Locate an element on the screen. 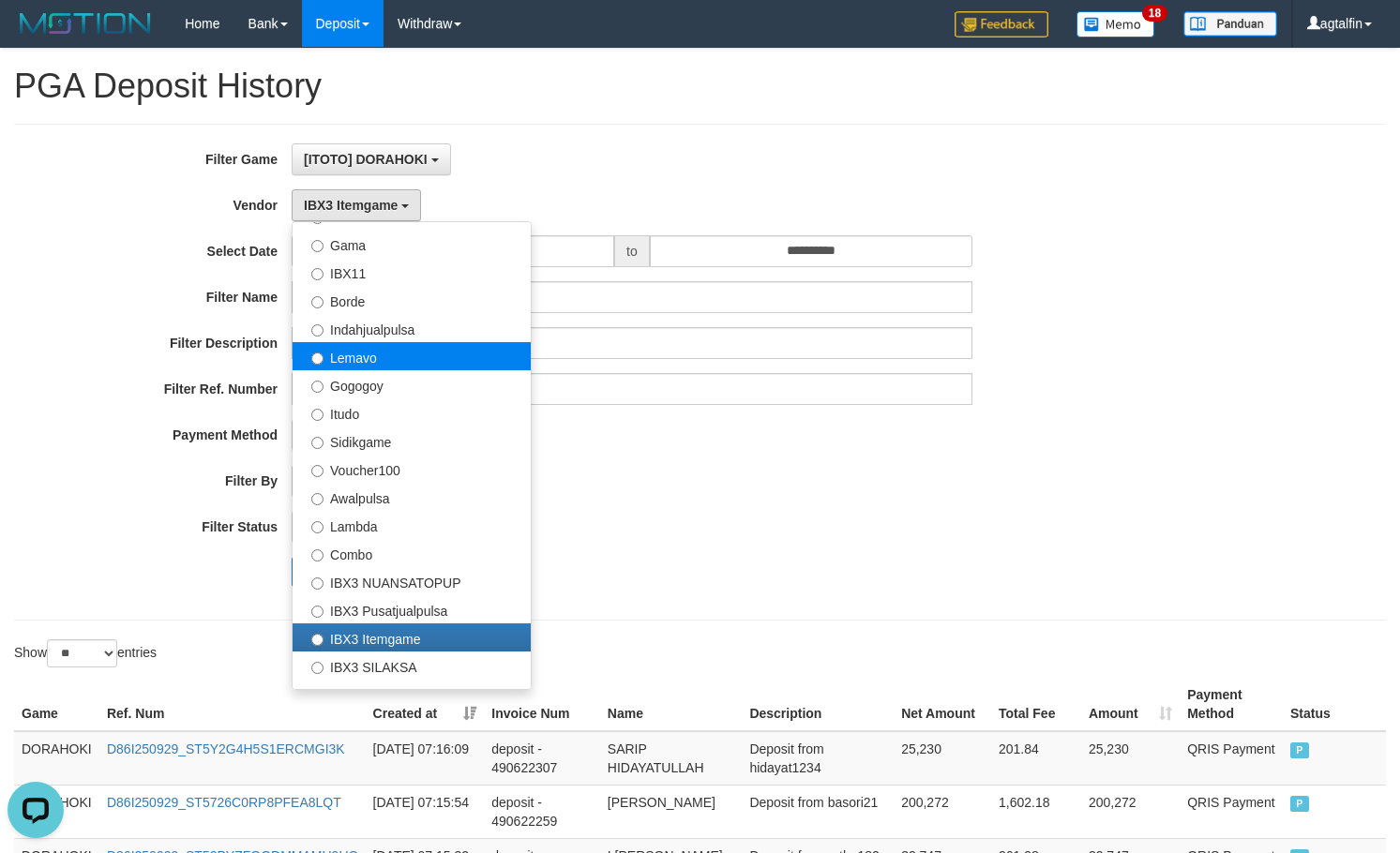 Image resolution: width=1400 pixels, height=853 pixels. h1: PGA Deposit History is located at coordinates (700, 86).